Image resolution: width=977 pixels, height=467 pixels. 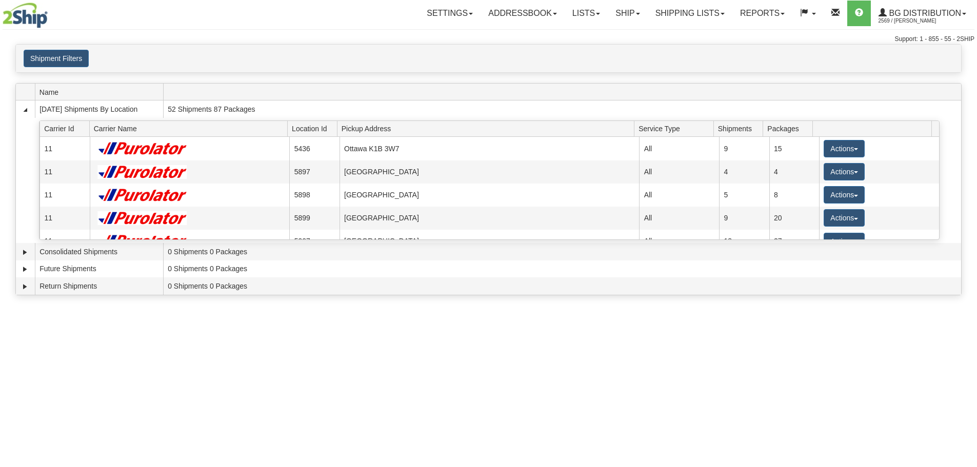 I want to click on button: Shipment Filters, so click(x=56, y=58).